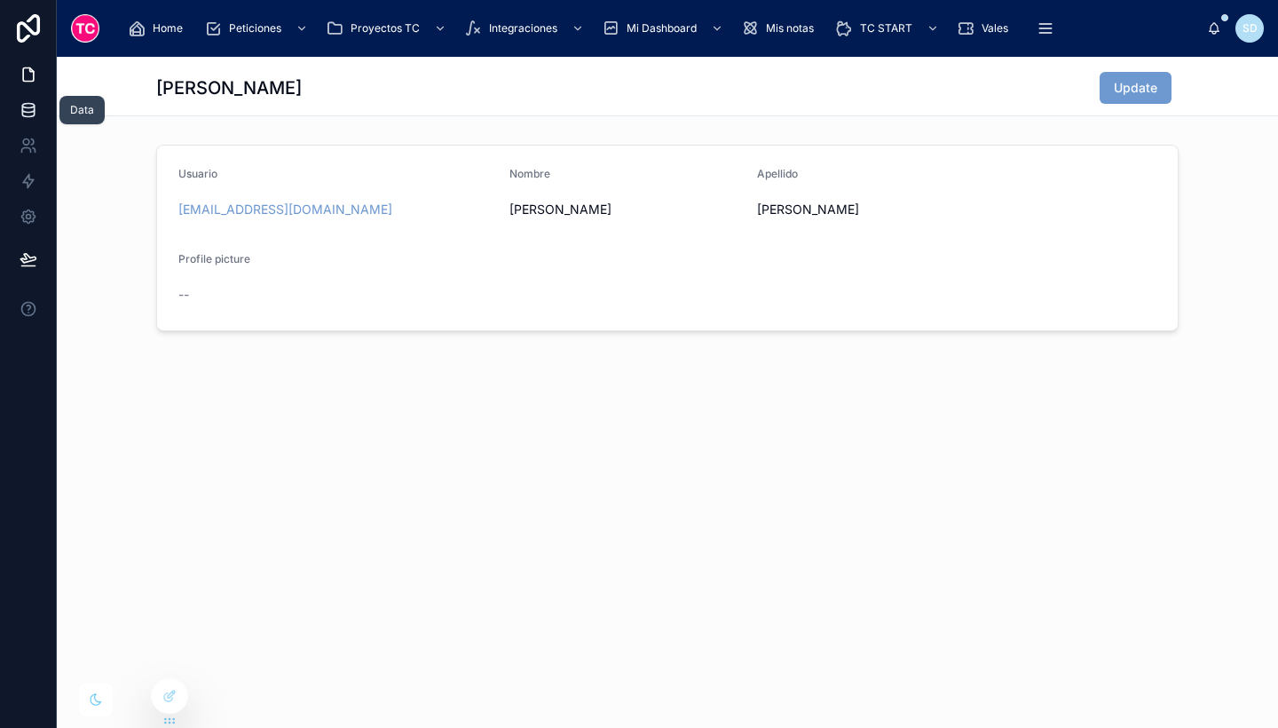 This screenshot has width=1278, height=728. Describe the element at coordinates (525, 28) in the screenshot. I see `a: Integraciones` at that location.